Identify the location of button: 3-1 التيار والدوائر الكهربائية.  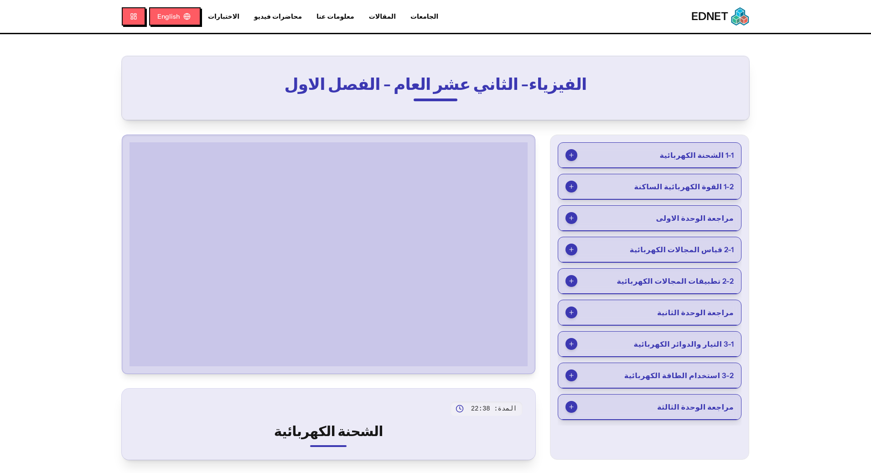
(649, 344).